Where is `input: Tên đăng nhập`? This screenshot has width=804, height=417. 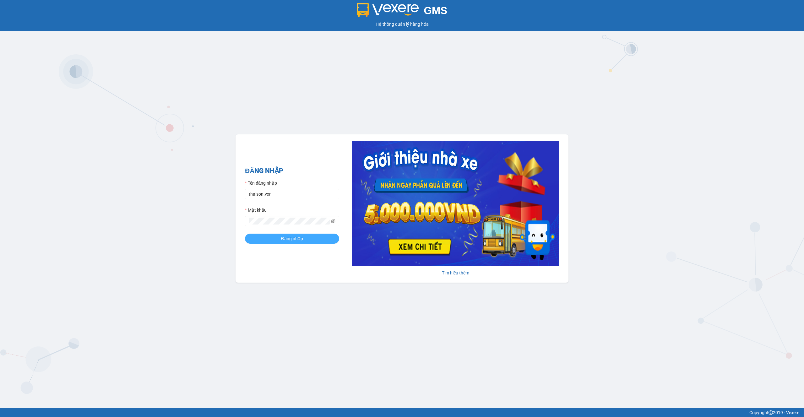 input: Tên đăng nhập is located at coordinates (292, 194).